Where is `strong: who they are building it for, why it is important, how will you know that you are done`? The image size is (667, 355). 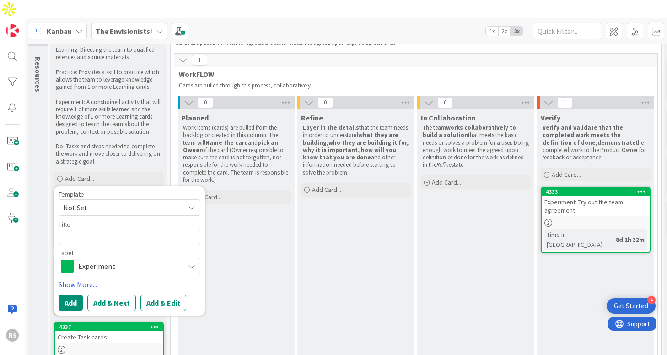 strong: who they are building it for, why it is important, how will you know that you are done is located at coordinates (357, 150).